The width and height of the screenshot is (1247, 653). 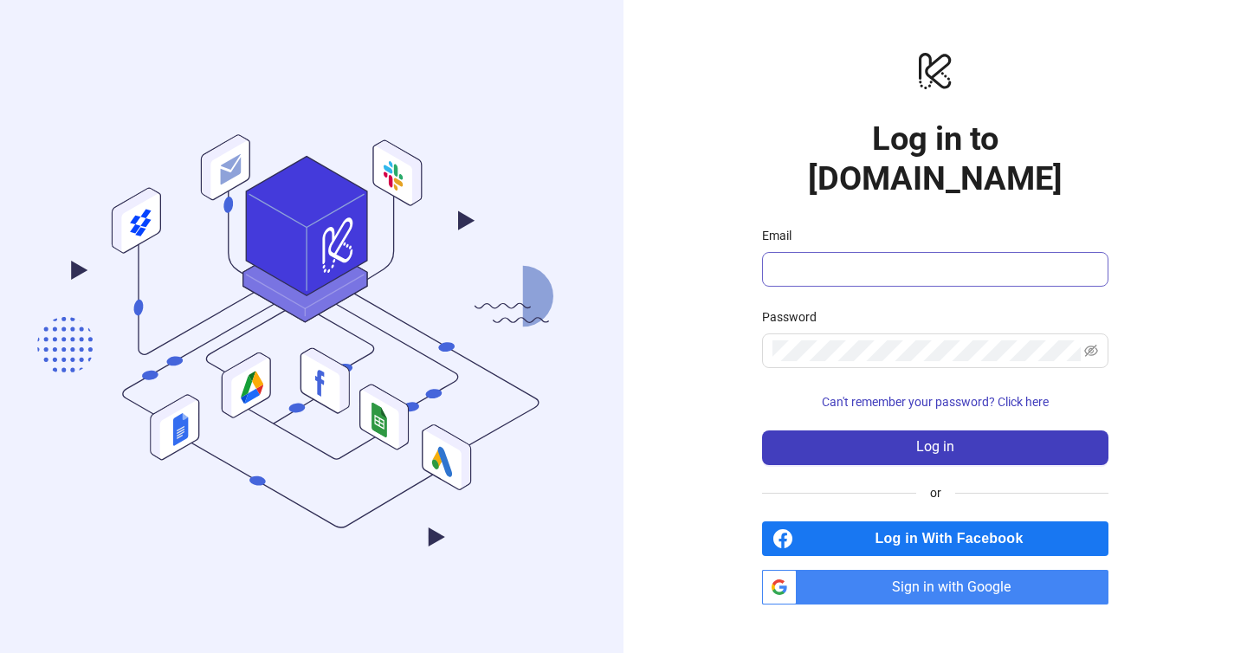 What do you see at coordinates (935, 493) in the screenshot?
I see `span: or` at bounding box center [935, 493].